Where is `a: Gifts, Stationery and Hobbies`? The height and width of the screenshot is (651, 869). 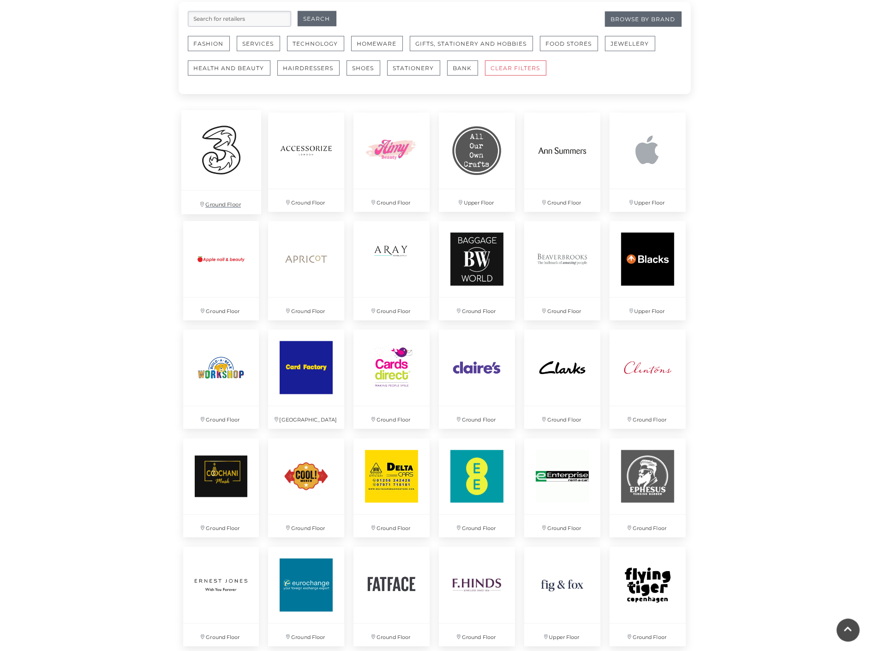
a: Gifts, Stationery and Hobbies is located at coordinates (475, 48).